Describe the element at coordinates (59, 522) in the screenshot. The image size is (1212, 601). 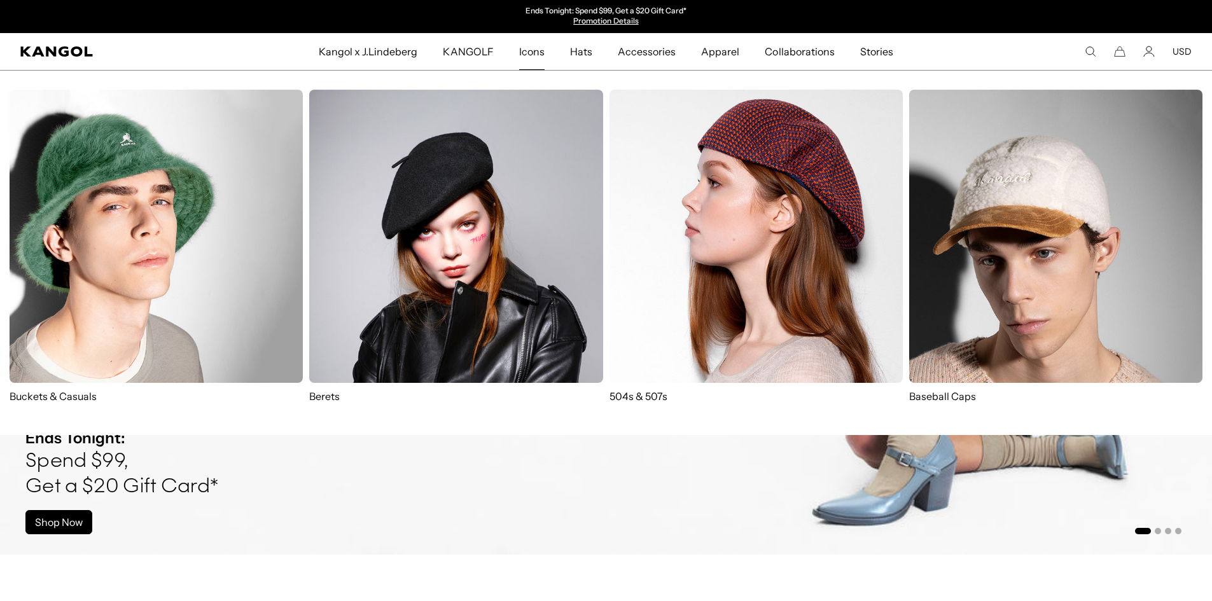
I see `a: Shop Now` at that location.